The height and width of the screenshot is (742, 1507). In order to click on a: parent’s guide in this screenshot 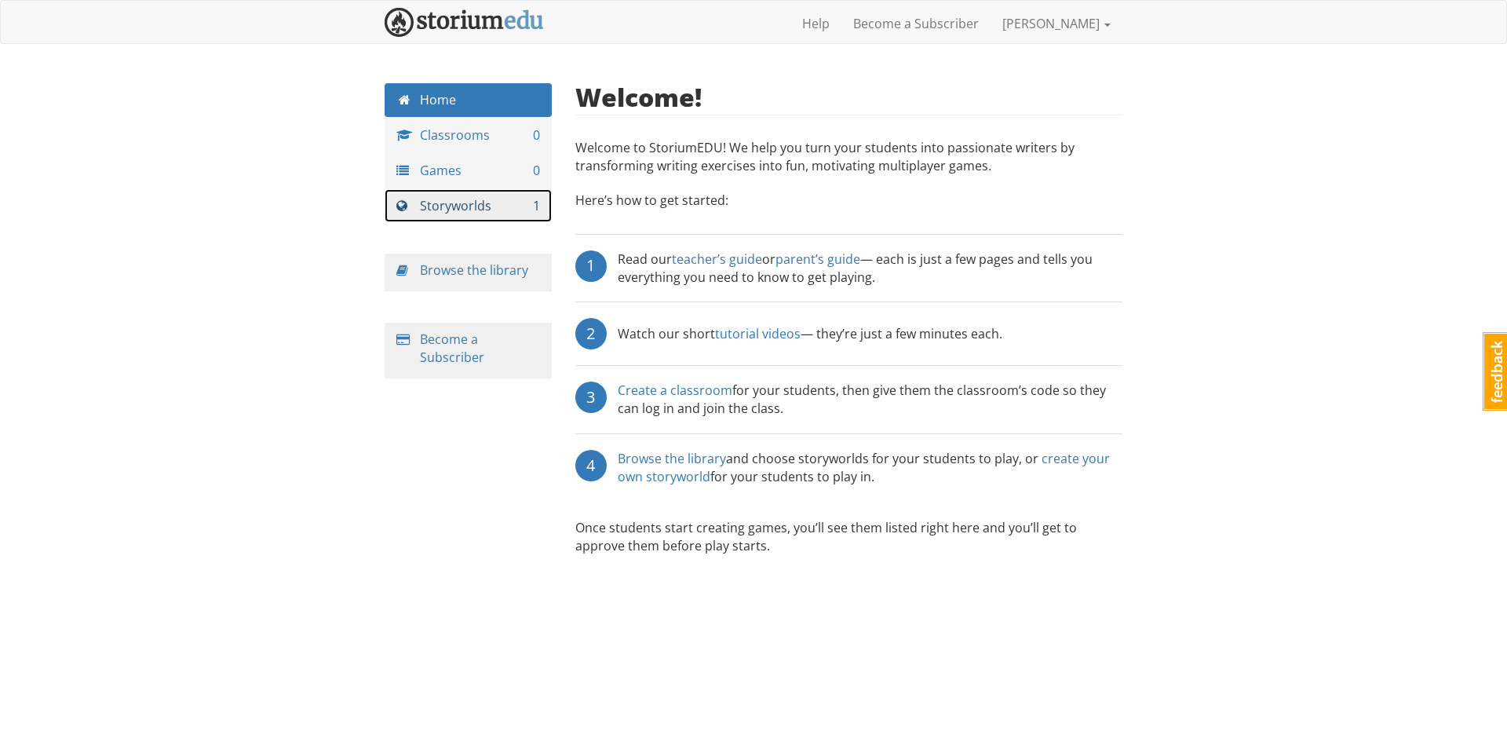, I will do `click(818, 259)`.